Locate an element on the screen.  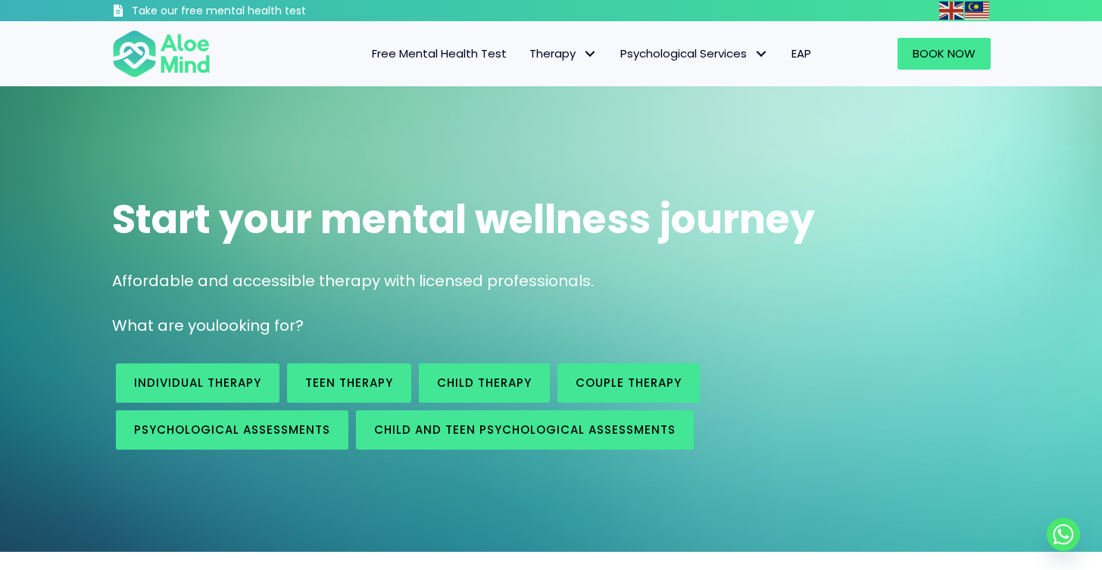
span: looking for? is located at coordinates (259, 326).